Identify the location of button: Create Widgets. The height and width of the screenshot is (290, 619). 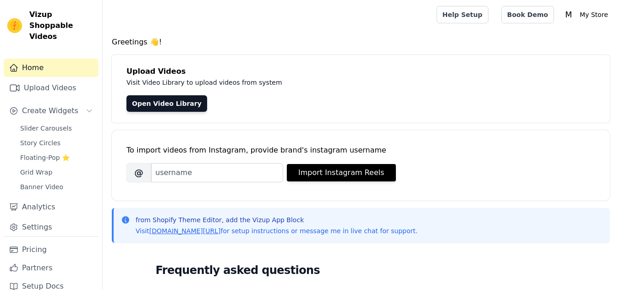
(51, 111).